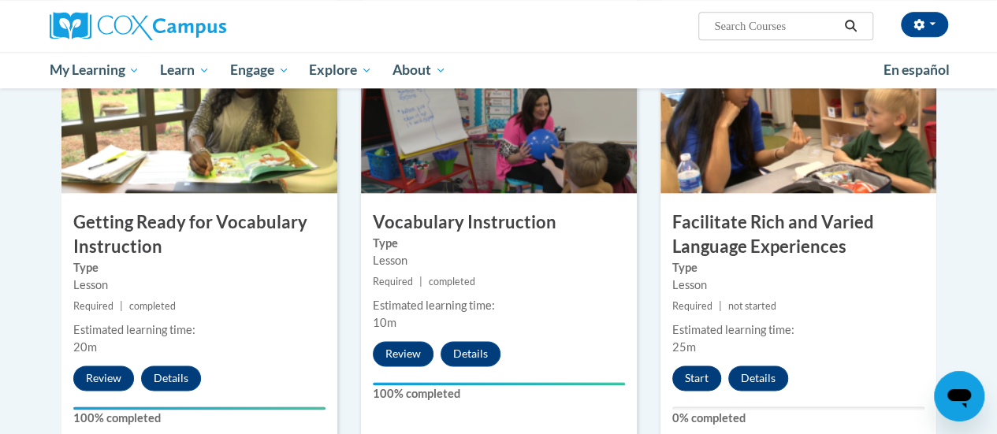 The image size is (997, 434). Describe the element at coordinates (419, 70) in the screenshot. I see `span: About` at that location.